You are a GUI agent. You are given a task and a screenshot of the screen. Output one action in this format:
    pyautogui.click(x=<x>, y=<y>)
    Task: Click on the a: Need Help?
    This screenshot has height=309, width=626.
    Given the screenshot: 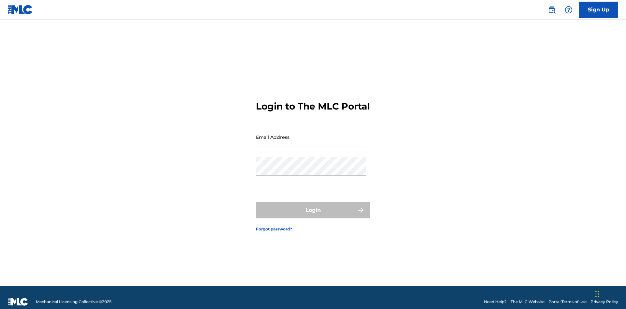 What is the action you would take?
    pyautogui.click(x=495, y=302)
    